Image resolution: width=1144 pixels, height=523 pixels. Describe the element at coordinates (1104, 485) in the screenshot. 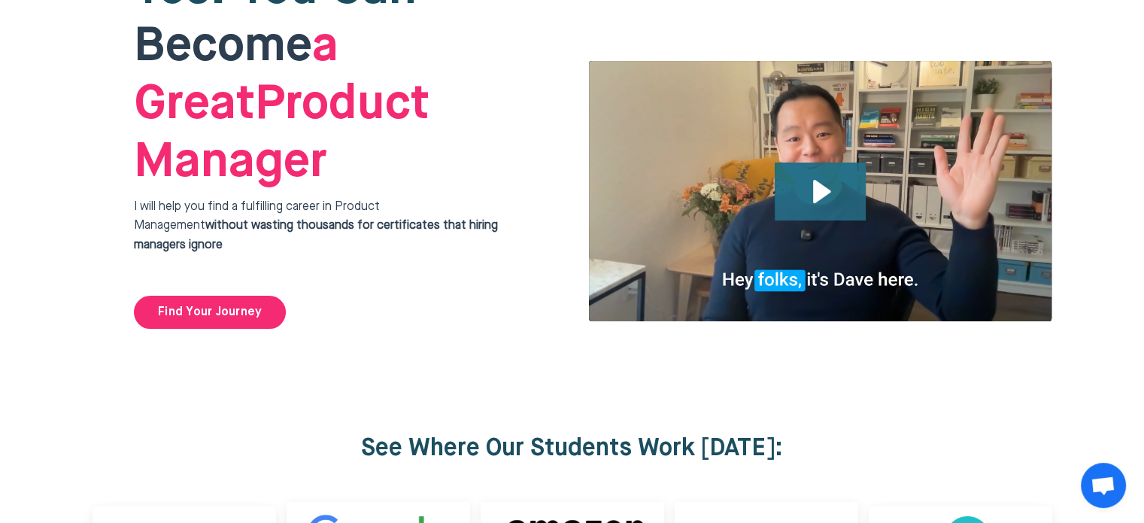

I see `div: Open chat` at that location.